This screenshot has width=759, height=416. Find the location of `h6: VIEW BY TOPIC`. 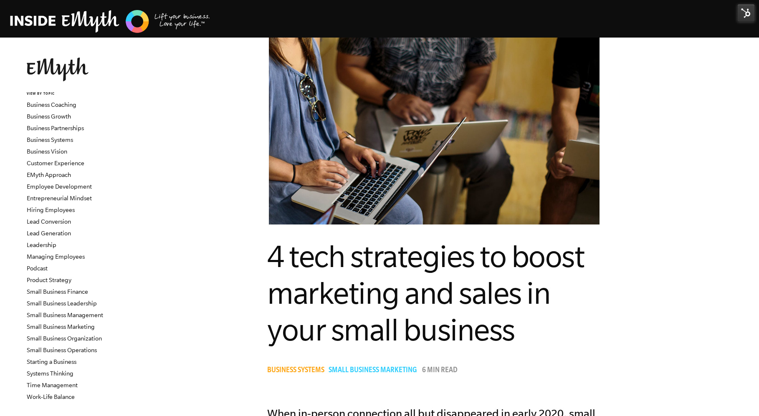

h6: VIEW BY TOPIC is located at coordinates (77, 94).